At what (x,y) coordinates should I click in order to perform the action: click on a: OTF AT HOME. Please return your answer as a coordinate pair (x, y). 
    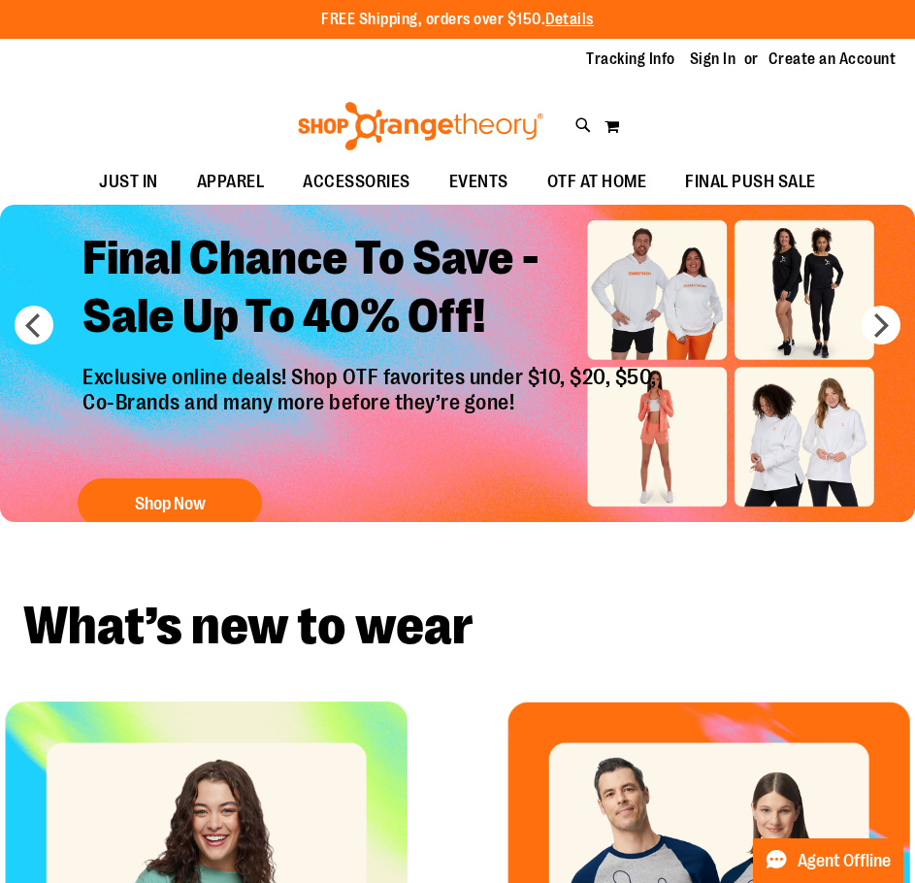
    Looking at the image, I should click on (597, 182).